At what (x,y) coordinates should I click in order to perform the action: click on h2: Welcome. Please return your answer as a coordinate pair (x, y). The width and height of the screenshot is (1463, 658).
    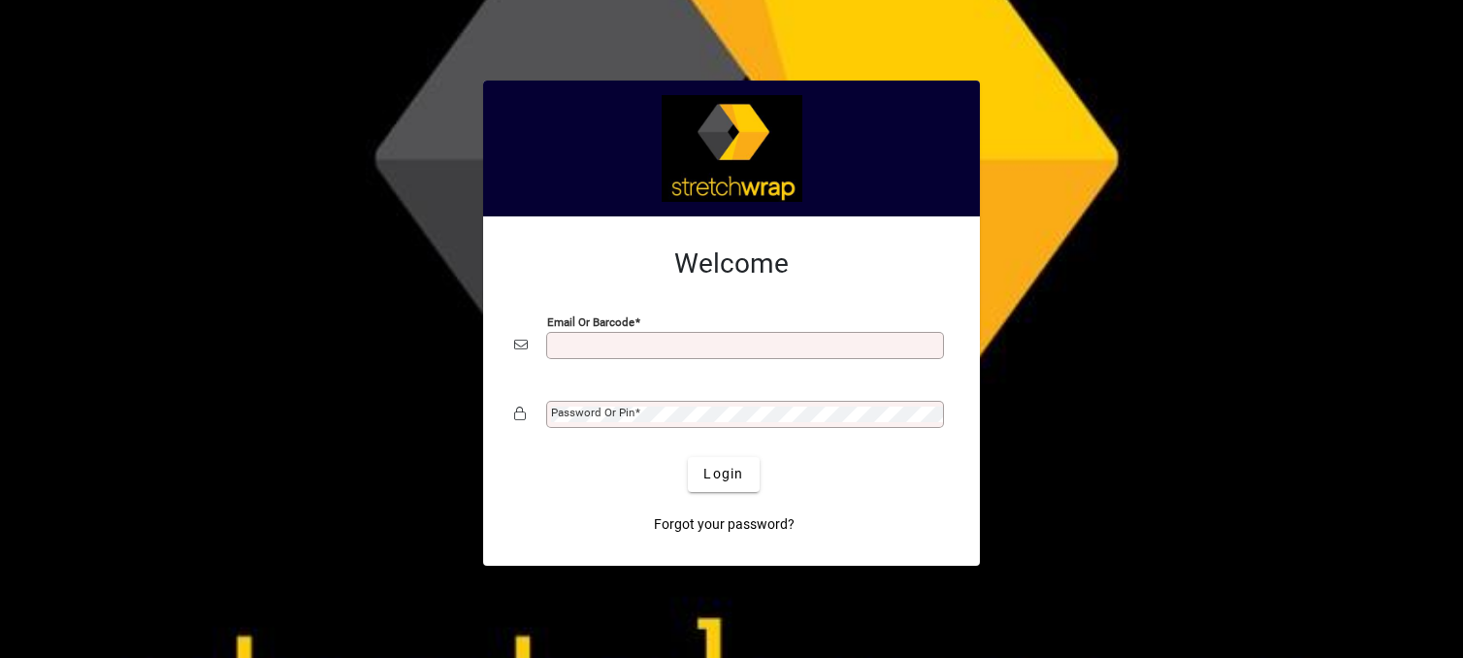
    Looking at the image, I should click on (731, 264).